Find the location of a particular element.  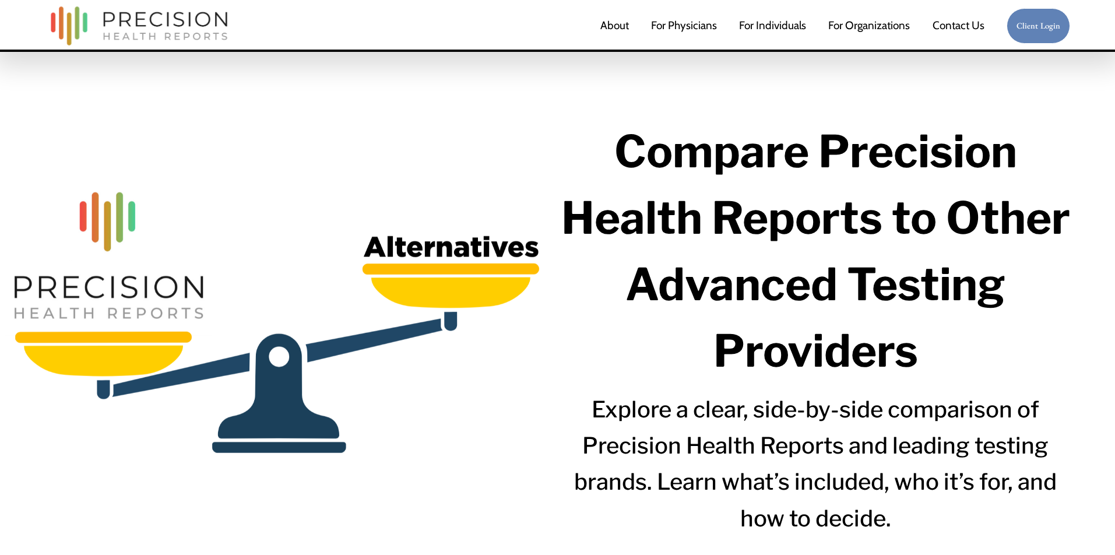

img: Precision Health Reports is located at coordinates (139, 26).